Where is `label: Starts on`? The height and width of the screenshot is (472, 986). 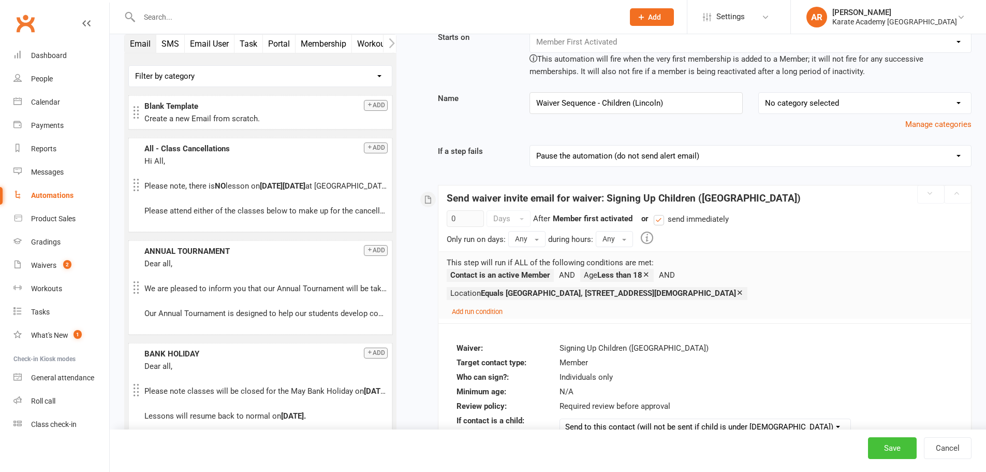 label: Starts on is located at coordinates (476, 37).